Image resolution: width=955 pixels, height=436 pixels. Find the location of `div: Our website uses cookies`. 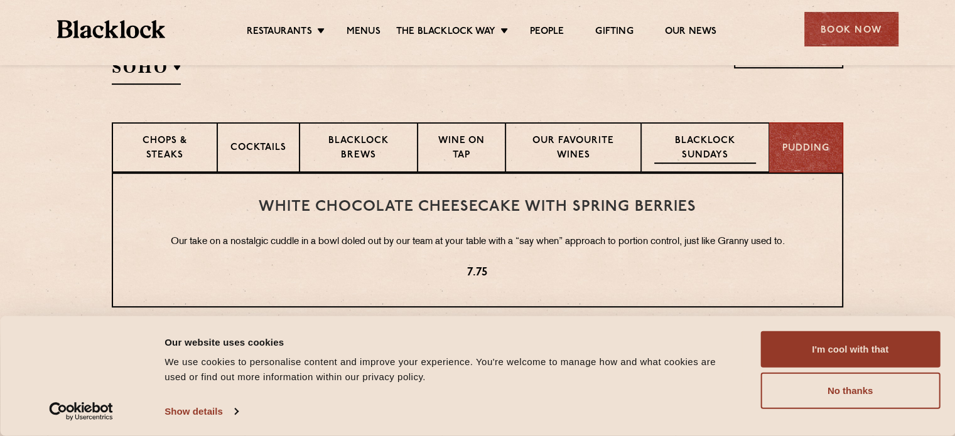

div: Our website uses cookies is located at coordinates (448, 342).